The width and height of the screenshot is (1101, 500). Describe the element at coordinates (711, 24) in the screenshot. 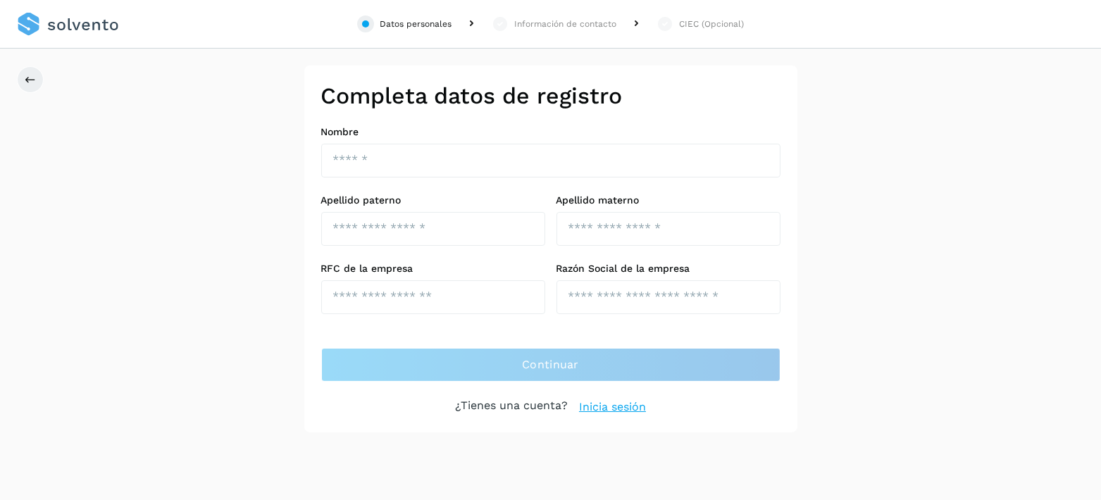

I see `div: CIEC (Opcional)` at that location.